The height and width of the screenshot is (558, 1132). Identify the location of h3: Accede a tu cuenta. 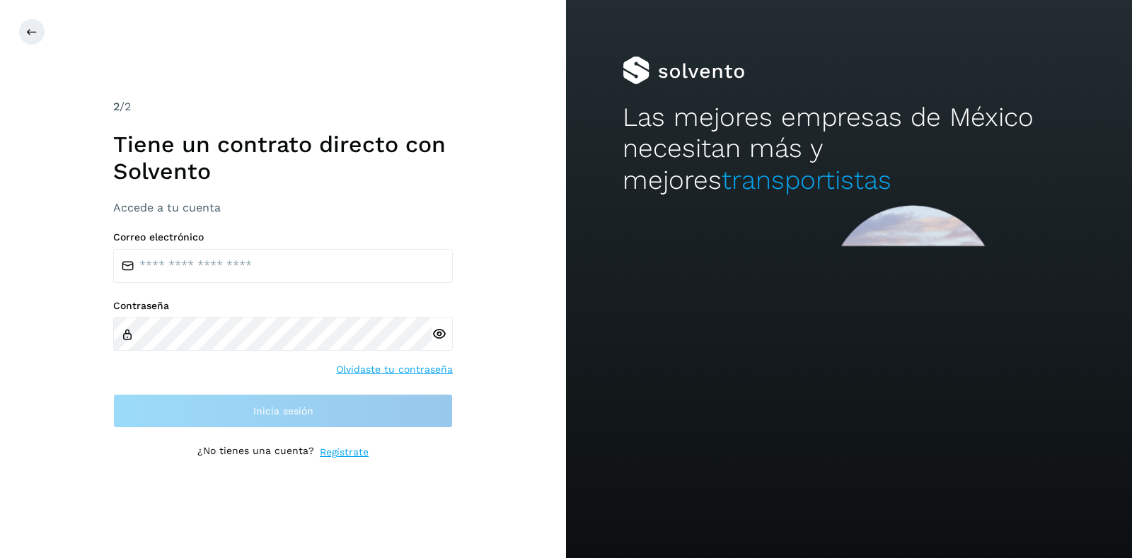
(283, 207).